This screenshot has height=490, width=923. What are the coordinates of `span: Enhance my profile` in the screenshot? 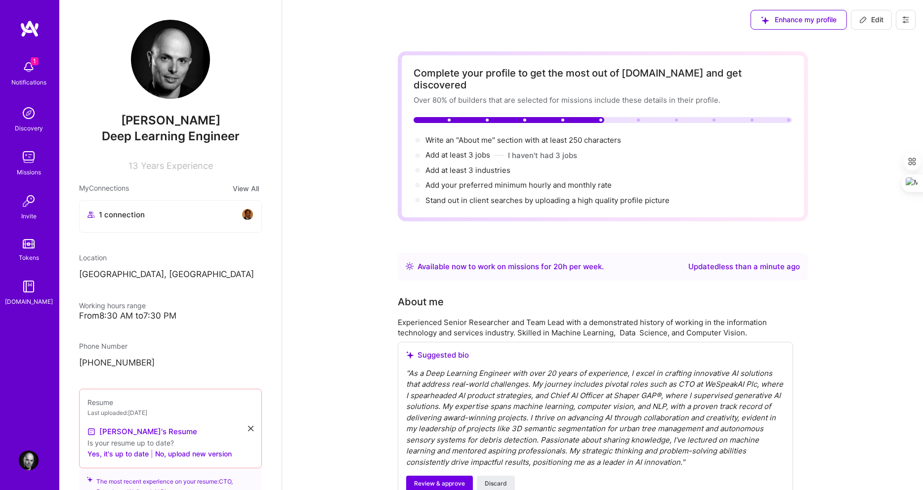 It's located at (799, 20).